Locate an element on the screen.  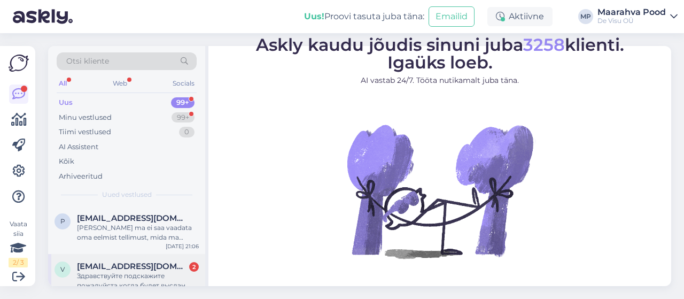
a: Maarahva PoodDe Visu OÜ is located at coordinates (637, 17).